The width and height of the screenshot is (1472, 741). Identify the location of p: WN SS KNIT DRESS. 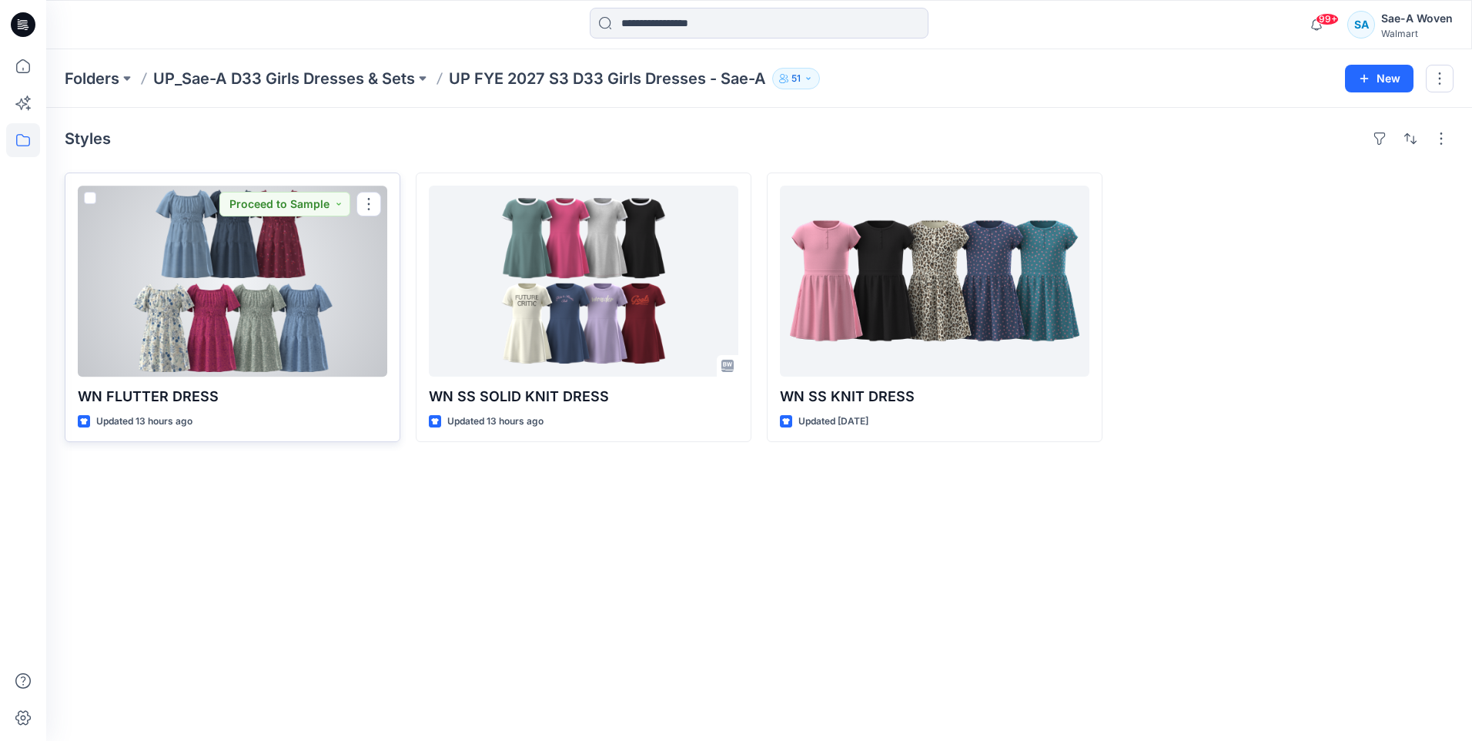
(935, 397).